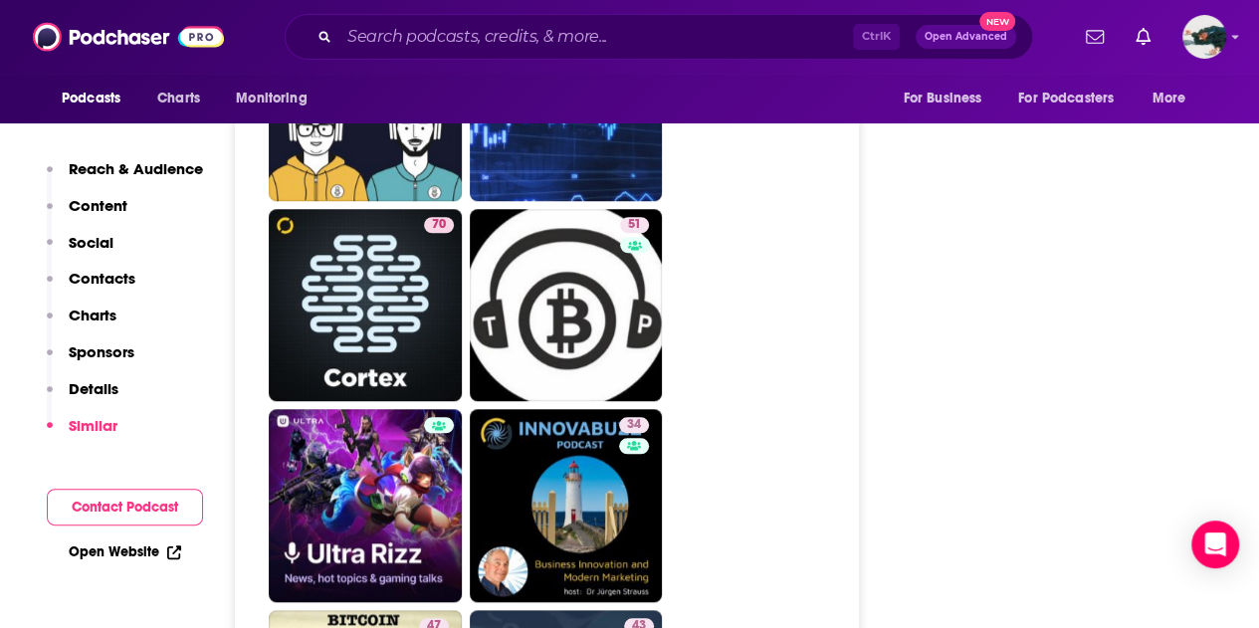  Describe the element at coordinates (91, 287) in the screenshot. I see `button: Contacts` at that location.